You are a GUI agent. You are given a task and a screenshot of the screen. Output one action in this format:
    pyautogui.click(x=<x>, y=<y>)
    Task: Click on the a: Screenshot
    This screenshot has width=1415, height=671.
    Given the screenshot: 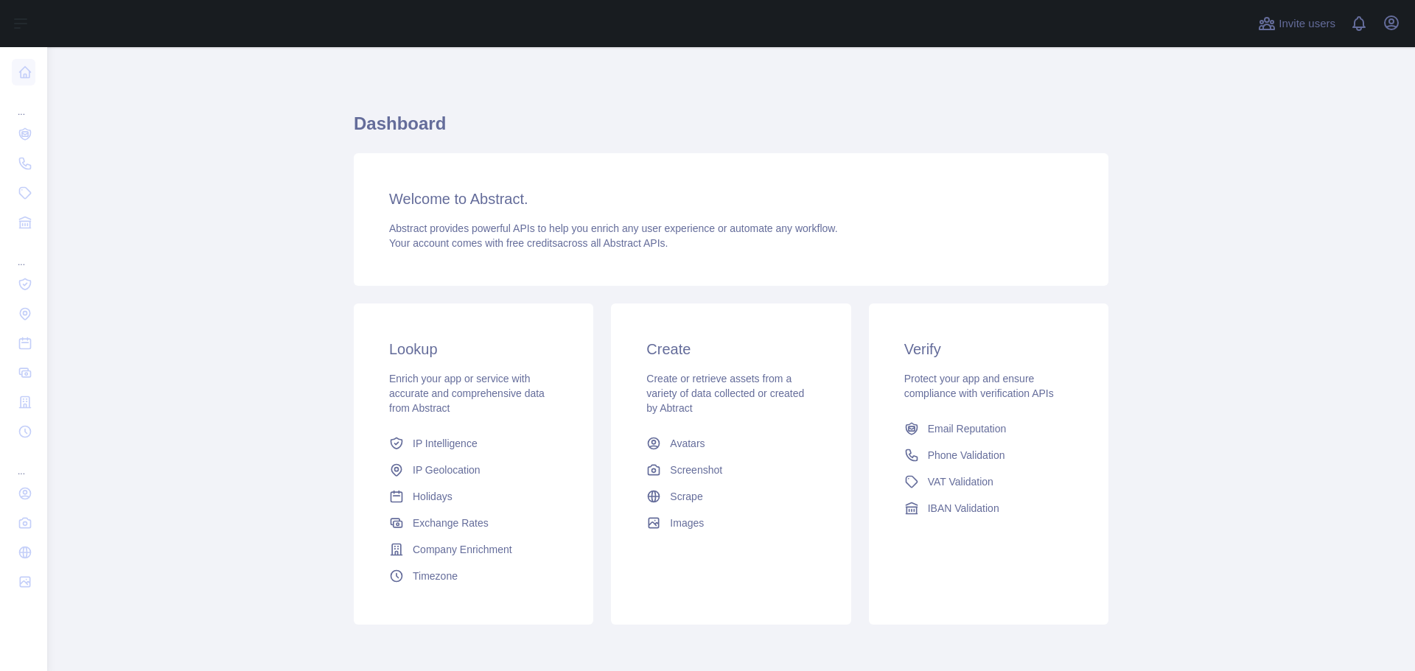 What is the action you would take?
    pyautogui.click(x=730, y=470)
    